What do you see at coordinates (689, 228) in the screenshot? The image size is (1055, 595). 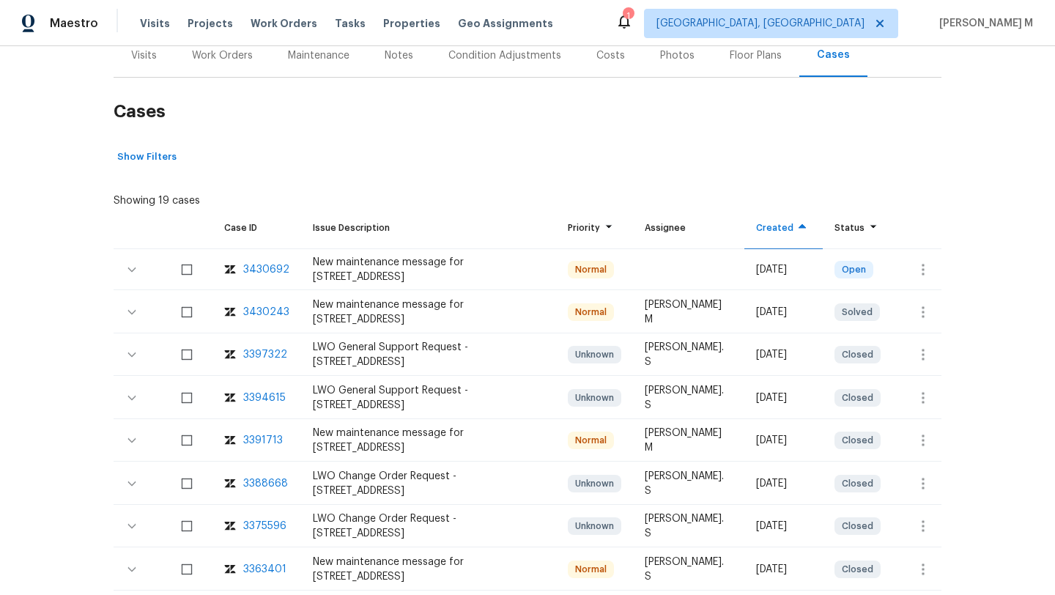 I see `div: Assignee` at bounding box center [689, 228].